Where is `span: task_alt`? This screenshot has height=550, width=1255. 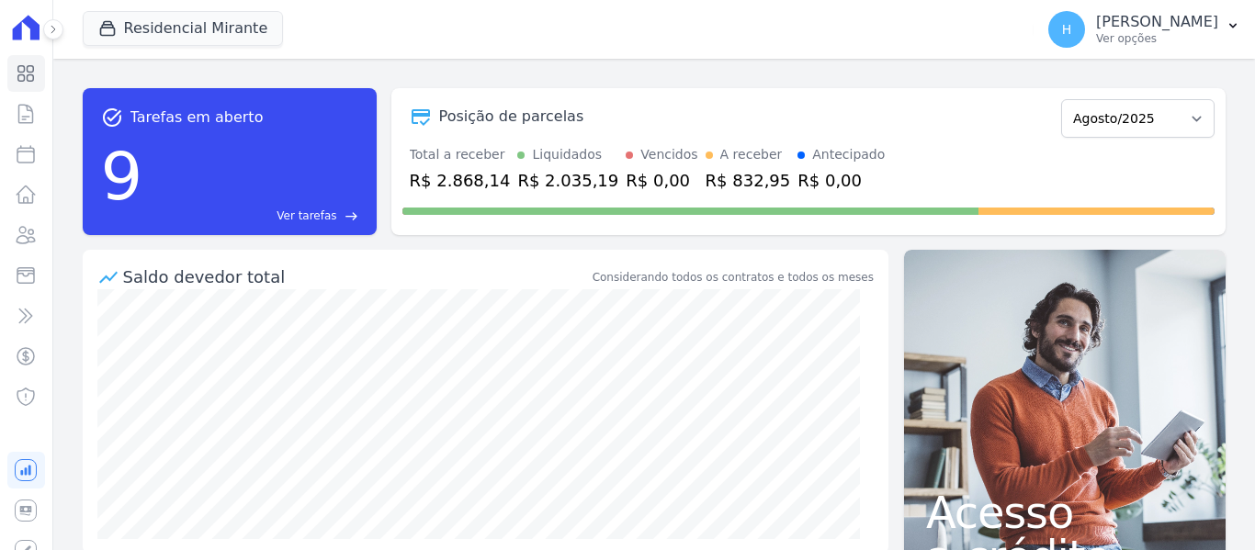 span: task_alt is located at coordinates (112, 118).